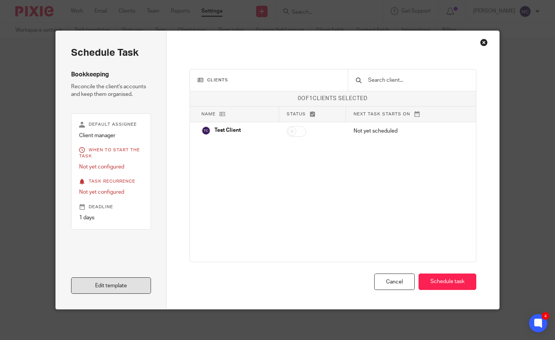  Describe the element at coordinates (311, 99) in the screenshot. I see `span: 1` at that location.